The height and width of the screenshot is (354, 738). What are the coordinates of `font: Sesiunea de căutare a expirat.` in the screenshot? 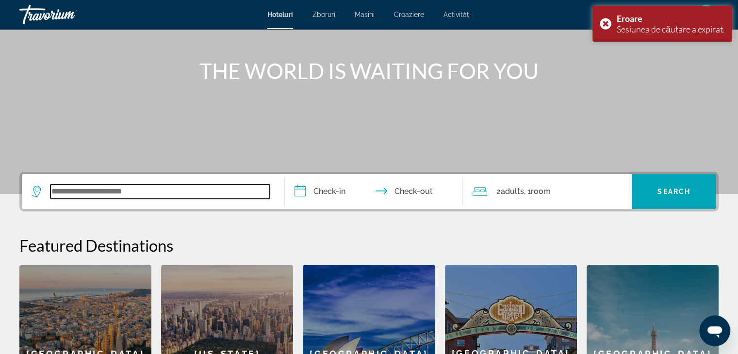 It's located at (671, 29).